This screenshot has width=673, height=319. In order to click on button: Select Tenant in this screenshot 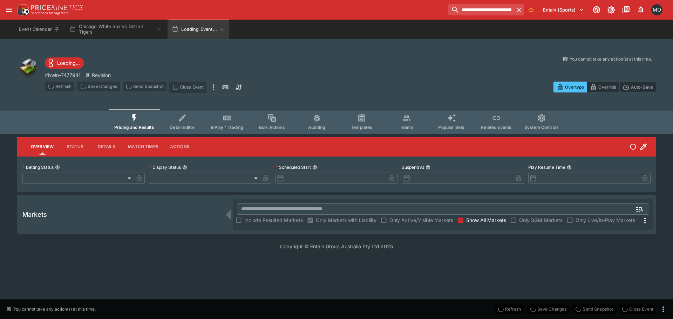, I will do `click(563, 10)`.